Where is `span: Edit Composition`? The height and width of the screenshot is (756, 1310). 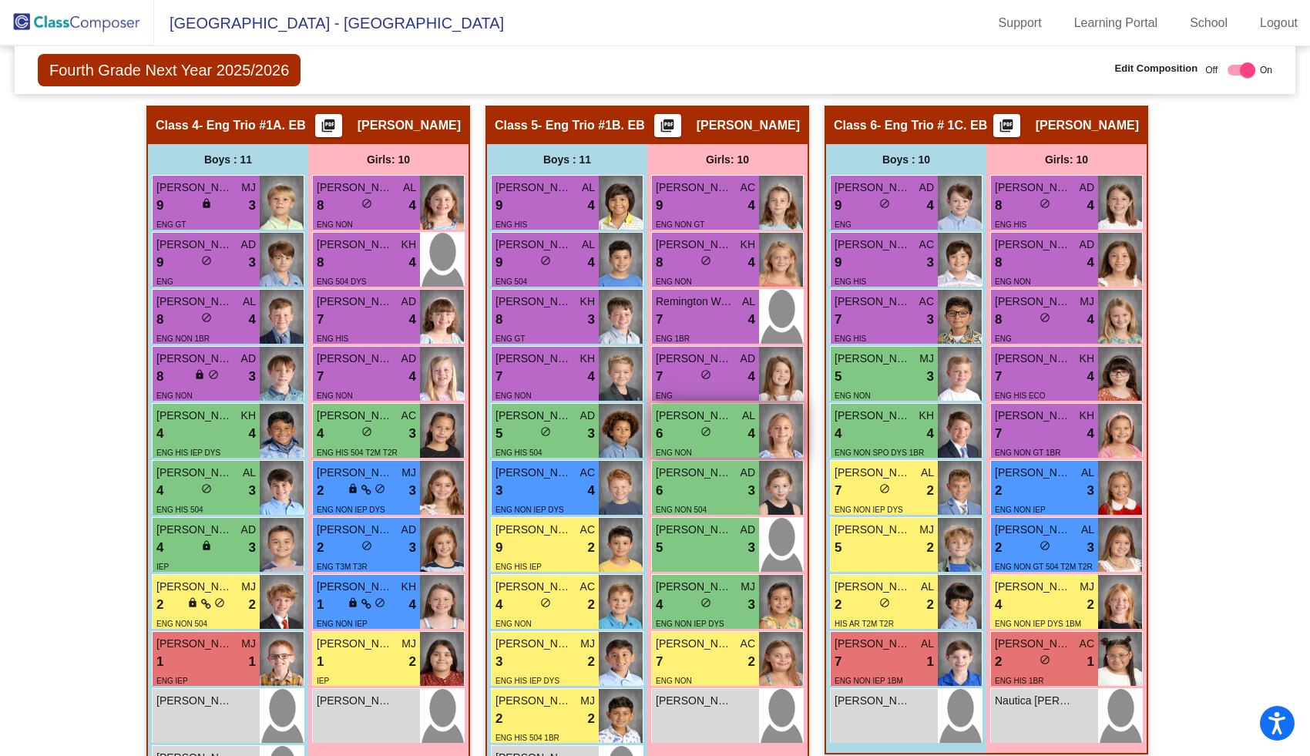
span: Edit Composition is located at coordinates (1156, 69).